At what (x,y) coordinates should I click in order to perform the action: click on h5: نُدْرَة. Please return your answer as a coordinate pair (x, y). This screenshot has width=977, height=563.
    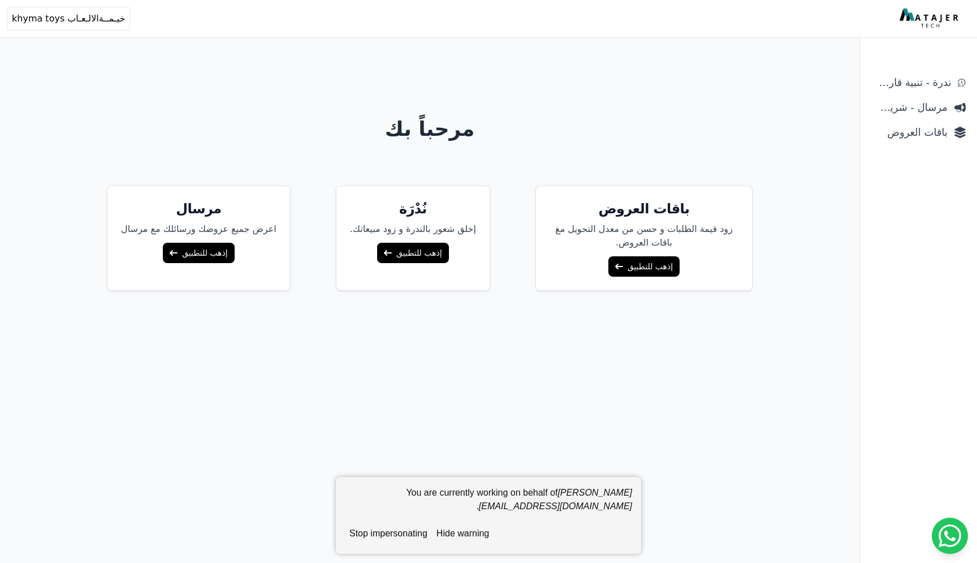
    Looking at the image, I should click on (413, 209).